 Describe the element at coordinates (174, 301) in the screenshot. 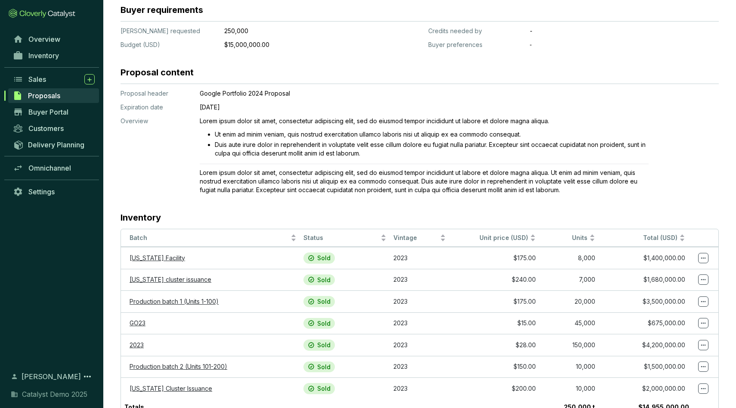

I see `a: Production batch 1 (Units 1-100)` at that location.